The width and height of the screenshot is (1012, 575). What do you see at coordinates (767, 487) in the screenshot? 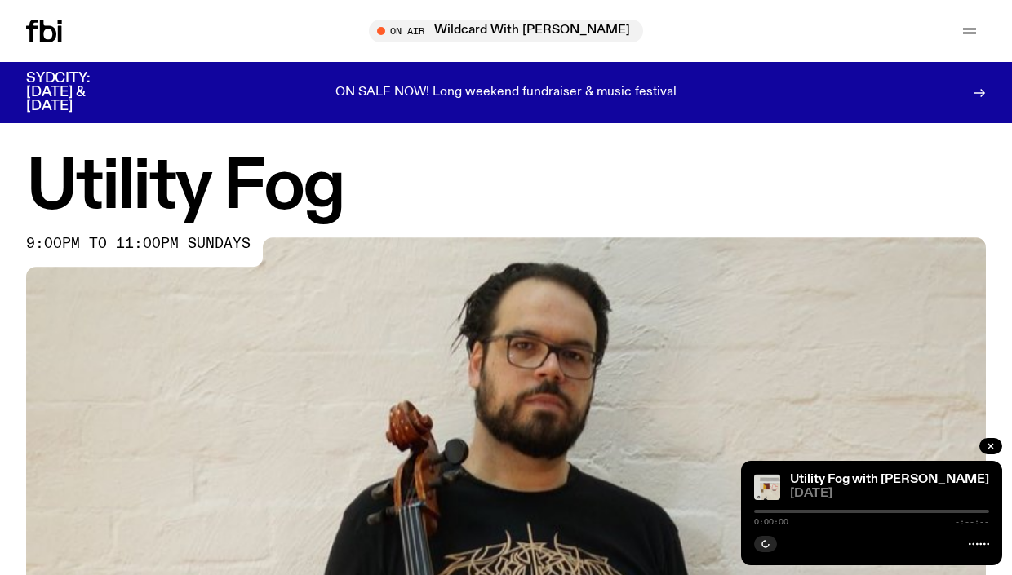
I see `img: Cover to Mitchell Keaney's album On A Grain Of Rice` at bounding box center [767, 487].